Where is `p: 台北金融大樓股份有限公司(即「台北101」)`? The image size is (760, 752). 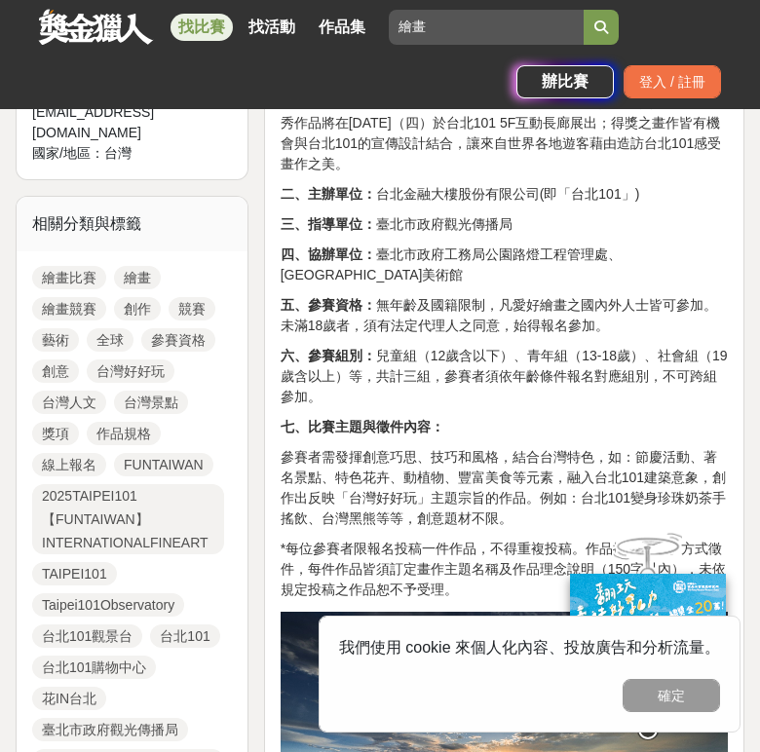 p: 台北金融大樓股份有限公司(即「台北101」) is located at coordinates (504, 194).